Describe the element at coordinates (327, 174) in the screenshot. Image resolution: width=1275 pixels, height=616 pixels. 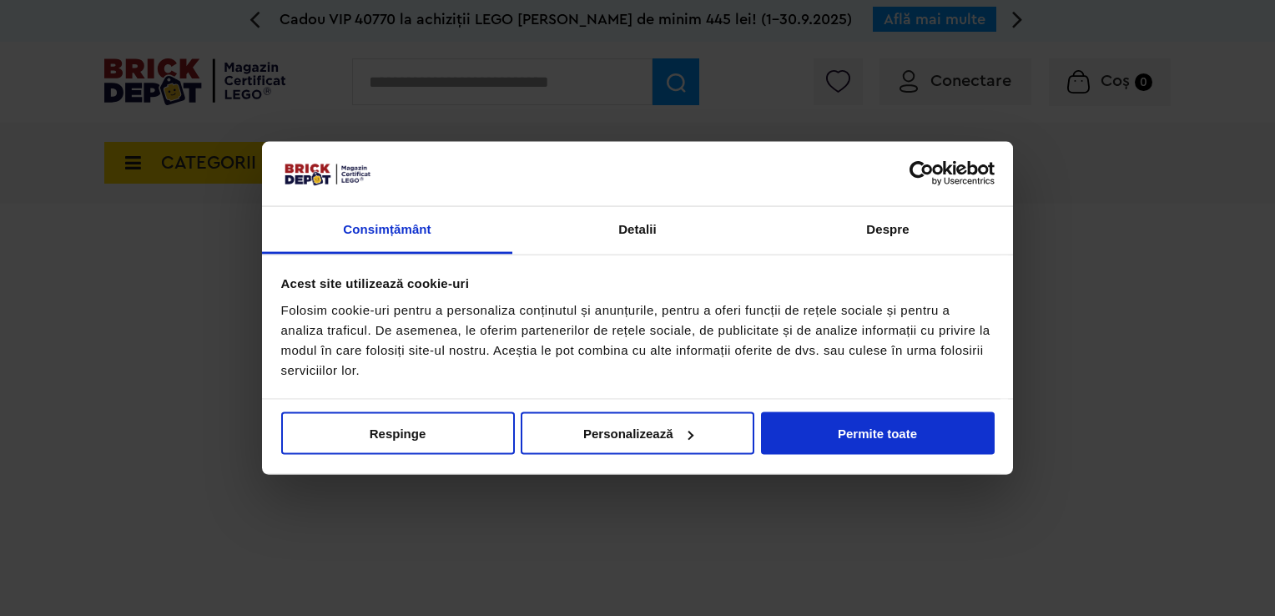
I see `img: siglă` at that location.